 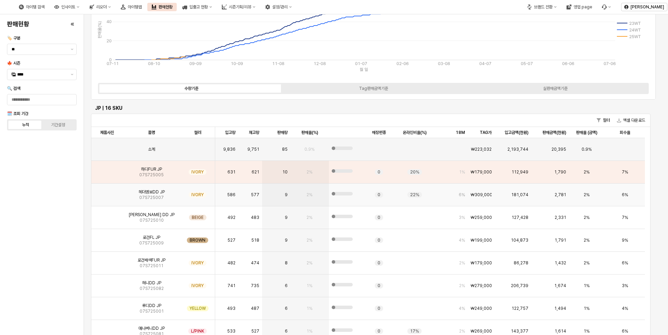 I want to click on span: 22%, so click(x=415, y=195).